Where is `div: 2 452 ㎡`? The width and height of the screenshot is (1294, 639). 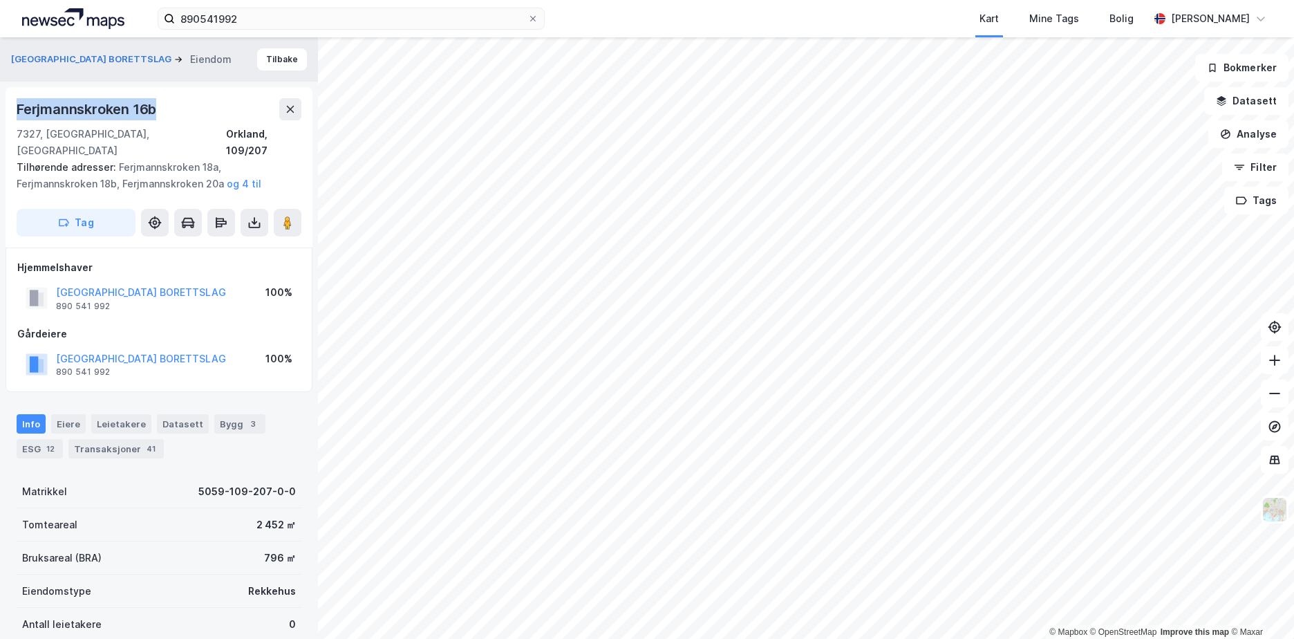 div: 2 452 ㎡ is located at coordinates (276, 525).